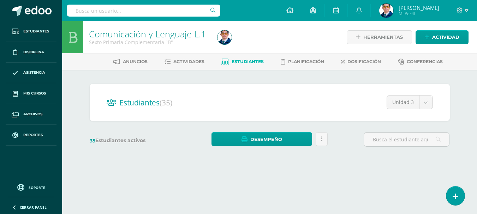 The image size is (477, 214). What do you see at coordinates (302, 62) in the screenshot?
I see `a: Planificación` at bounding box center [302, 62].